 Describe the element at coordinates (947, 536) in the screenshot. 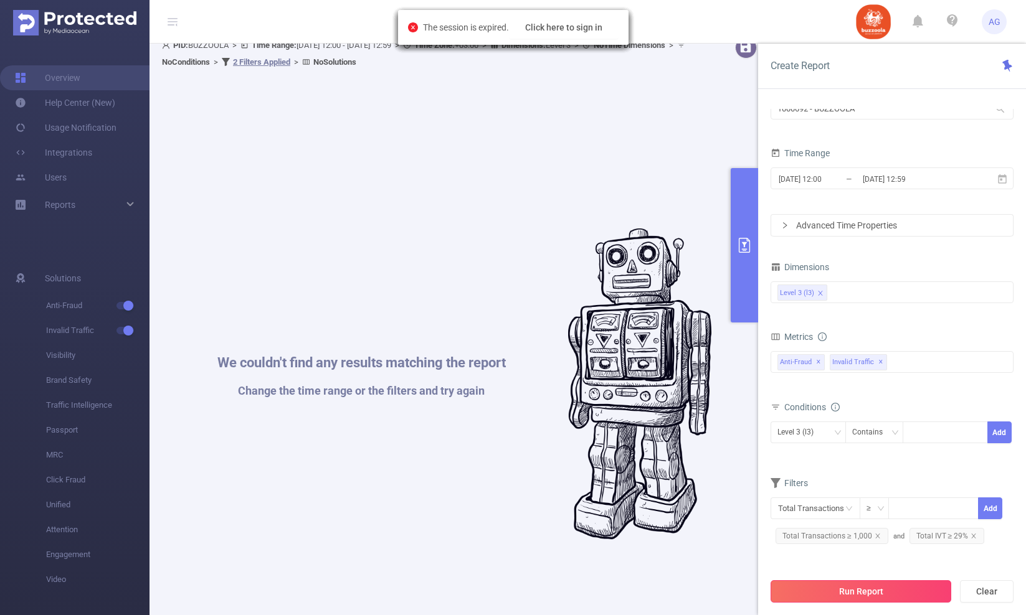

I see `span: Total IVT ≥ 29%` at that location.